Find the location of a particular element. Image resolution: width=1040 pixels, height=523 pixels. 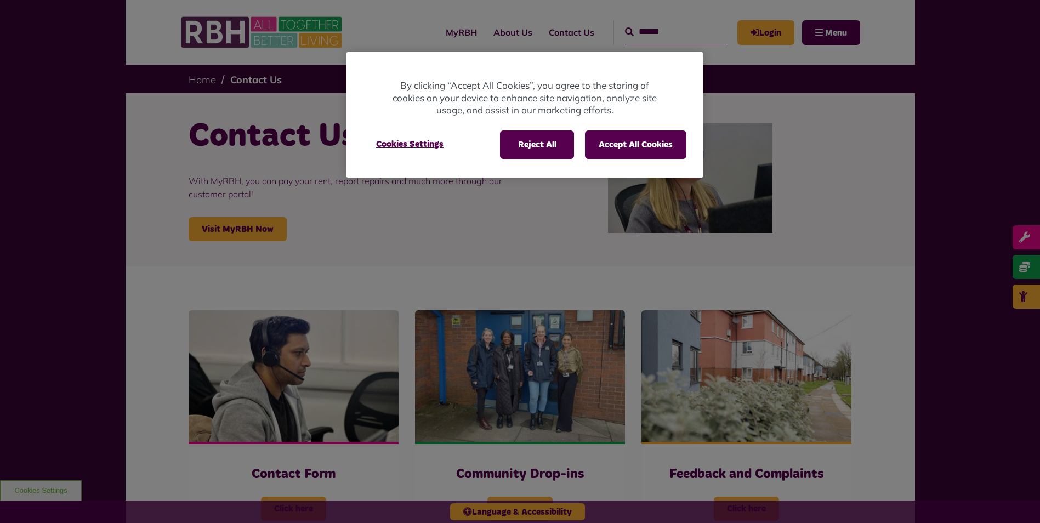

div: Cookie banner is located at coordinates (524, 115).